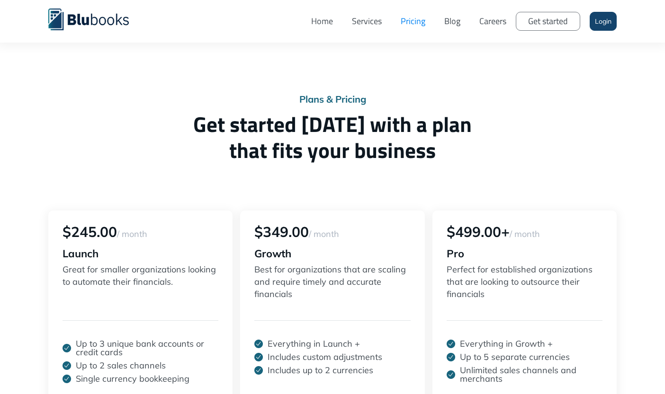 The image size is (665, 394). I want to click on p: Unlimited sales channels and merchants, so click(531, 375).